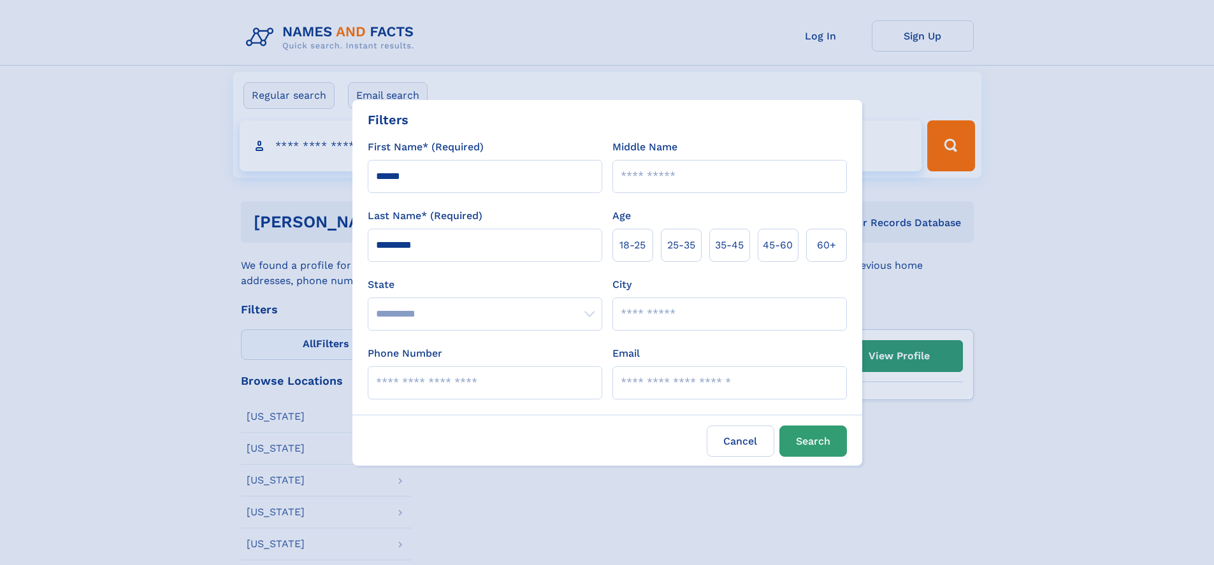  What do you see at coordinates (826, 245) in the screenshot?
I see `span: 60+` at bounding box center [826, 245].